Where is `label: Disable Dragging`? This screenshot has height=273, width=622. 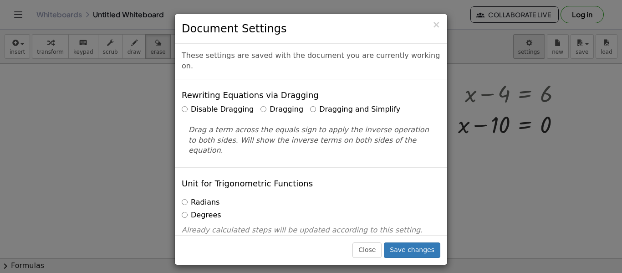
label: Disable Dragging is located at coordinates (218, 109).